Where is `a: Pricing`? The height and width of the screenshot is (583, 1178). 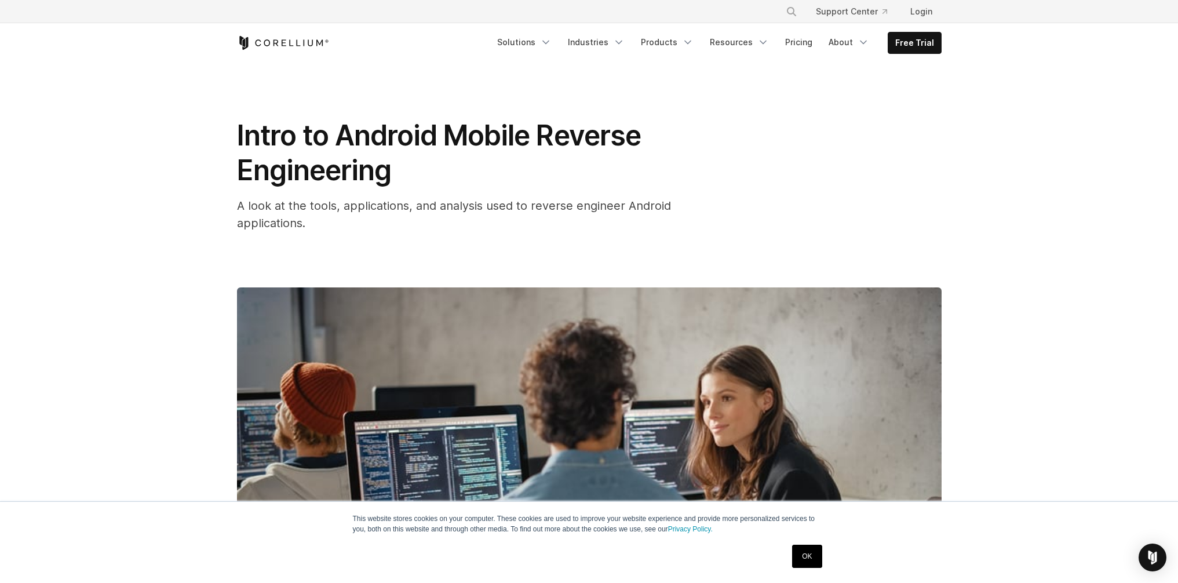
a: Pricing is located at coordinates (798, 42).